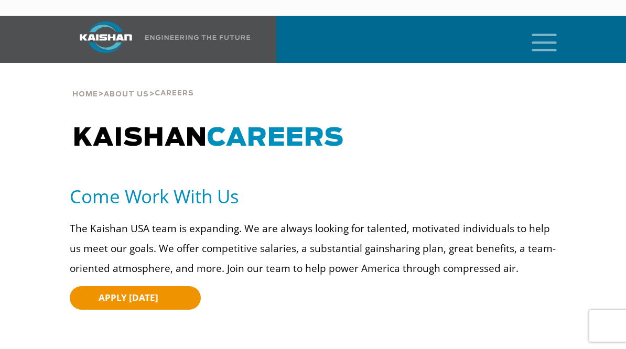 Image resolution: width=626 pixels, height=349 pixels. What do you see at coordinates (85, 94) in the screenshot?
I see `span: Home` at bounding box center [85, 94].